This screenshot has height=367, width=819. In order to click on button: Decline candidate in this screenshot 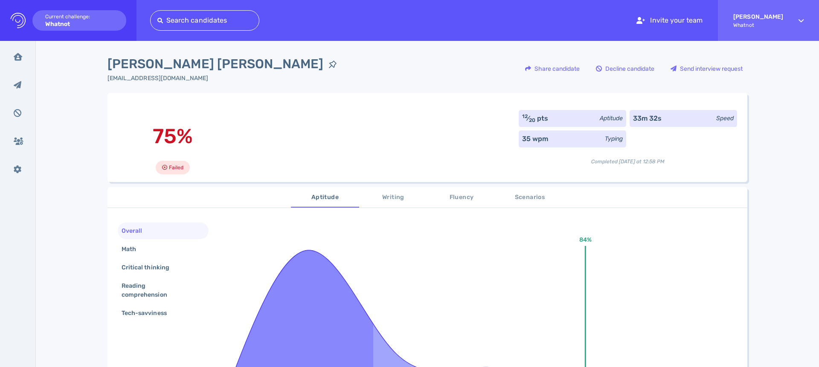, I will do `click(625, 69)`.